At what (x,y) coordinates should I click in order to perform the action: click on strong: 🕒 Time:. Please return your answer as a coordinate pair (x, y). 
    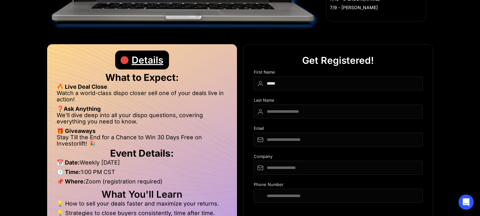
    Looking at the image, I should click on (69, 172).